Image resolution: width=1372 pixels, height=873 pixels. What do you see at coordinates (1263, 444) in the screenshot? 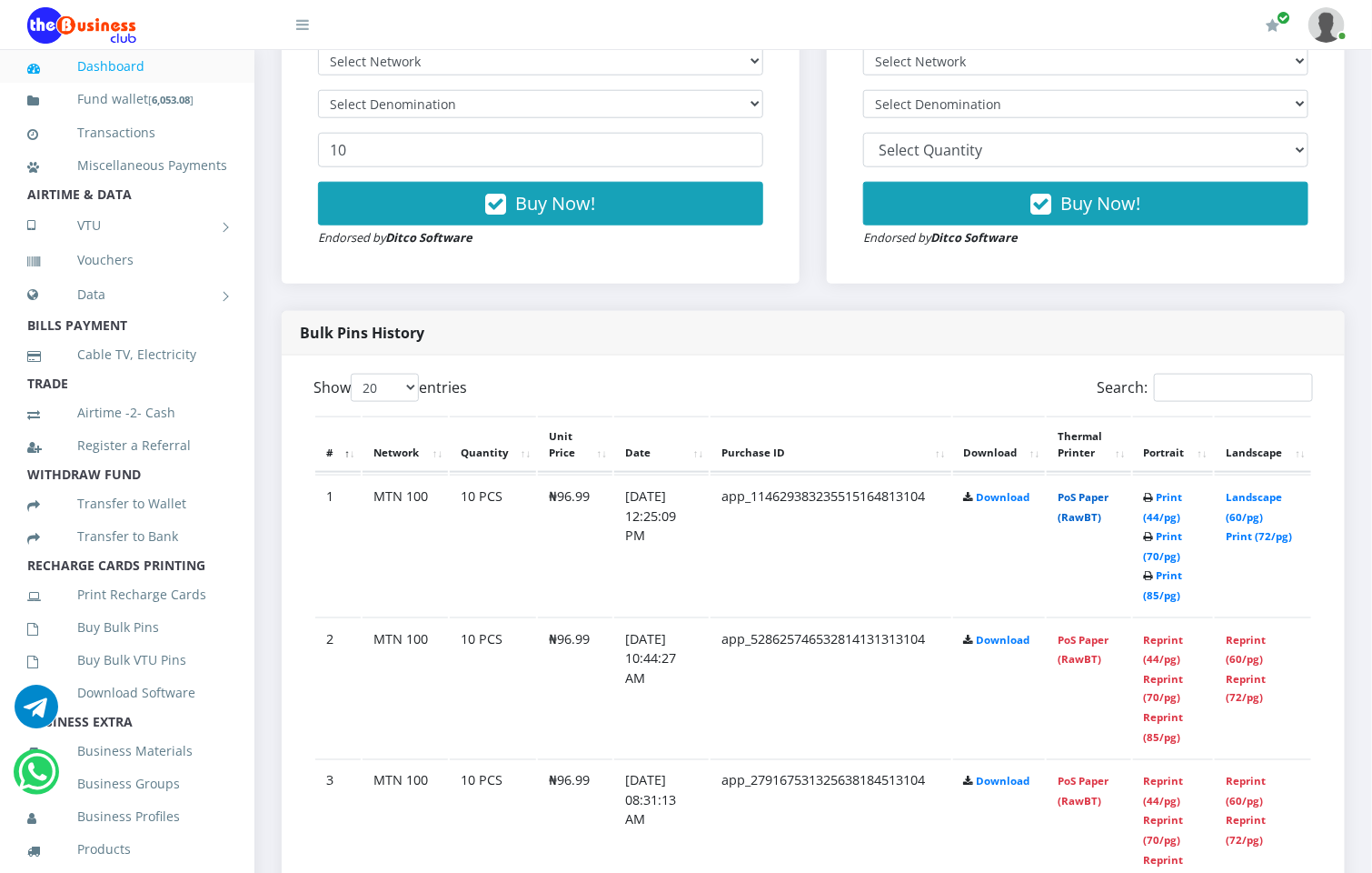
I see `th: Landscape: activate to sort column ascending` at bounding box center [1263, 444].